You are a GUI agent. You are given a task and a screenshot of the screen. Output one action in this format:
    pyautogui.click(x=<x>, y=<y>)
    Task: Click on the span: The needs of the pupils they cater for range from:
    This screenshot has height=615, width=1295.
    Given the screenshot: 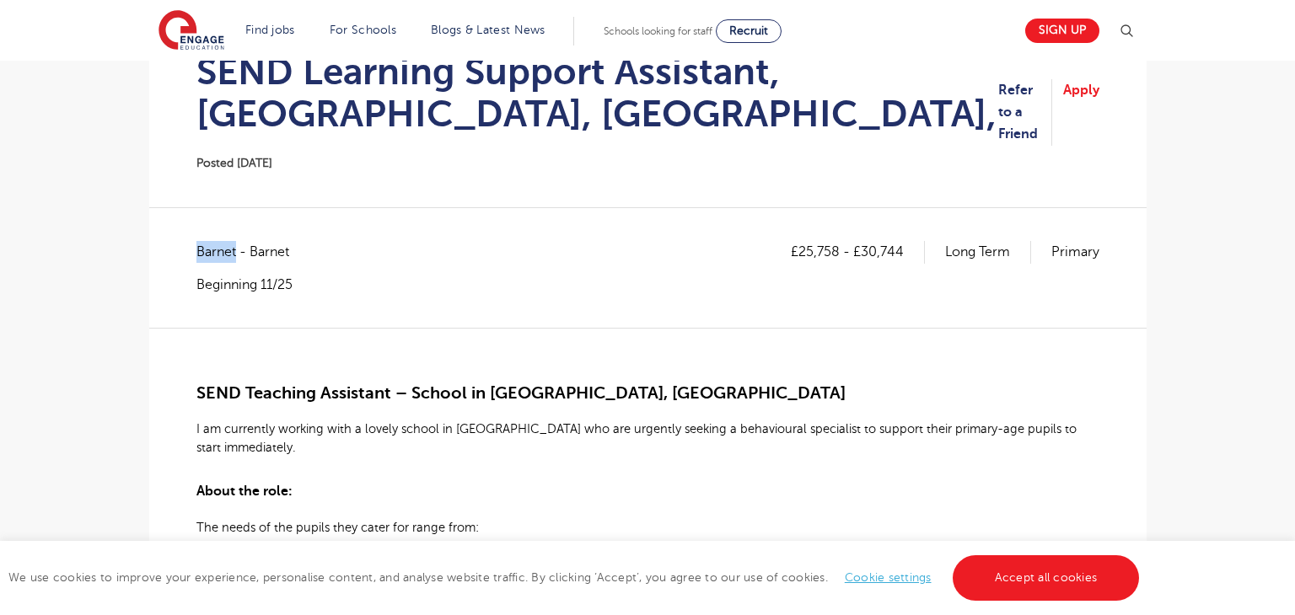 What is the action you would take?
    pyautogui.click(x=337, y=528)
    